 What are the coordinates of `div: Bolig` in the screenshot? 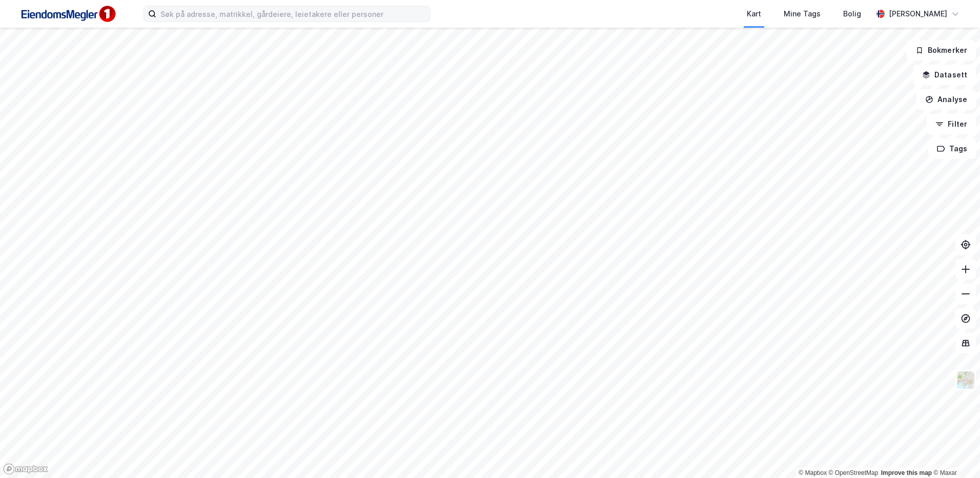 It's located at (852, 14).